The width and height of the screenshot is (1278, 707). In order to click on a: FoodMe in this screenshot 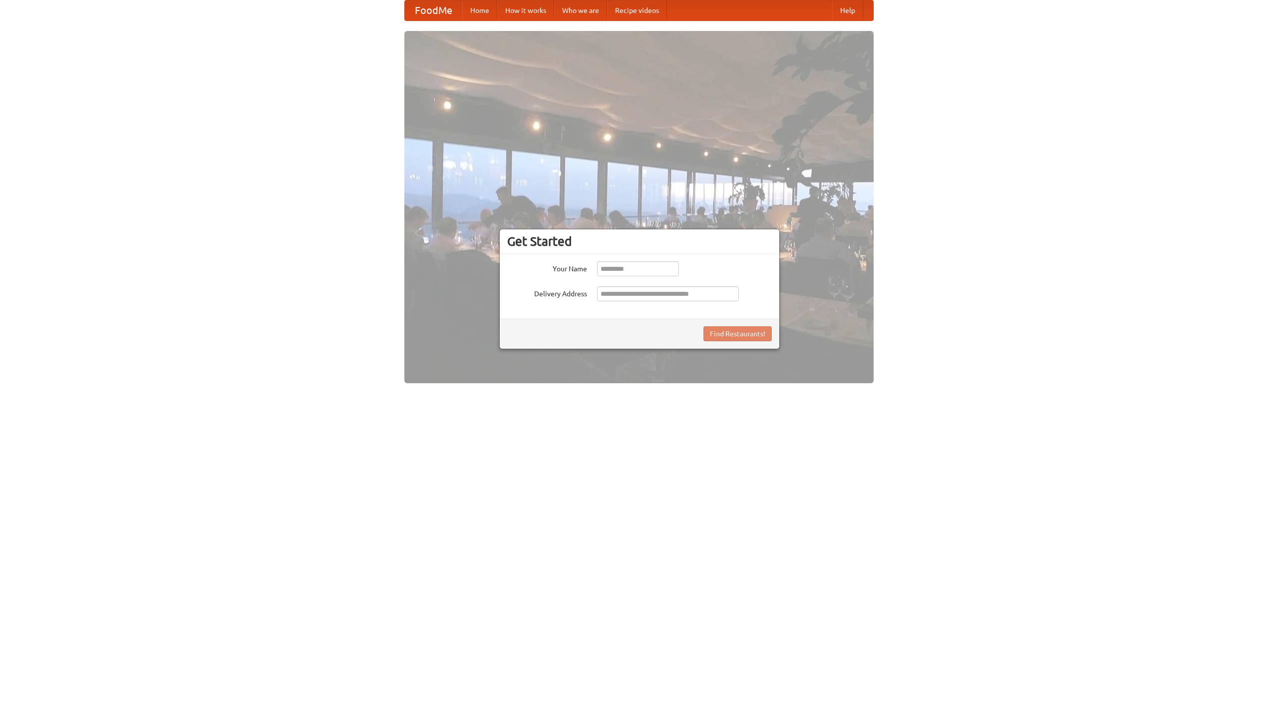, I will do `click(433, 10)`.